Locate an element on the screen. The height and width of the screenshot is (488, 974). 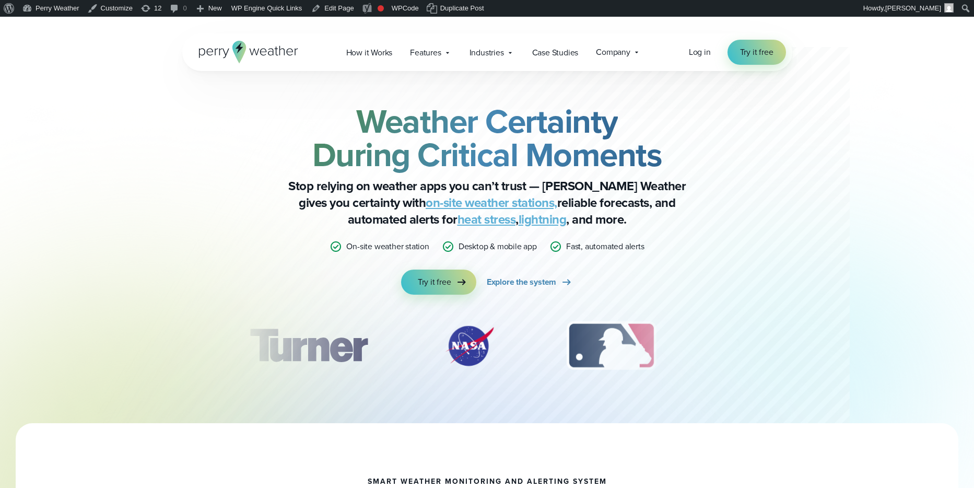
a: How it Works is located at coordinates (369, 52).